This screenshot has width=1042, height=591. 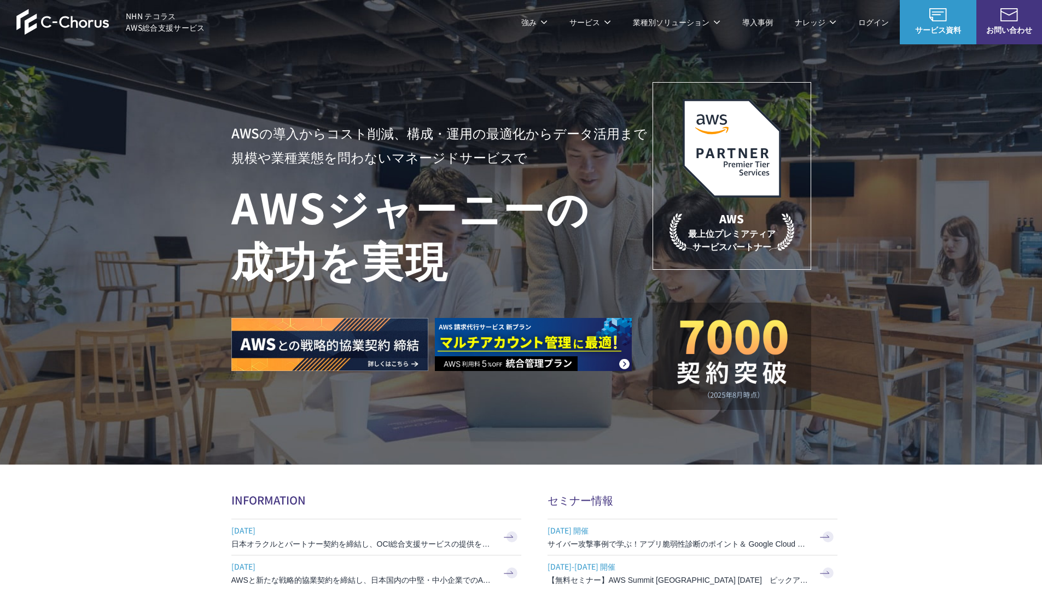 I want to click on em: AWS, so click(x=731, y=218).